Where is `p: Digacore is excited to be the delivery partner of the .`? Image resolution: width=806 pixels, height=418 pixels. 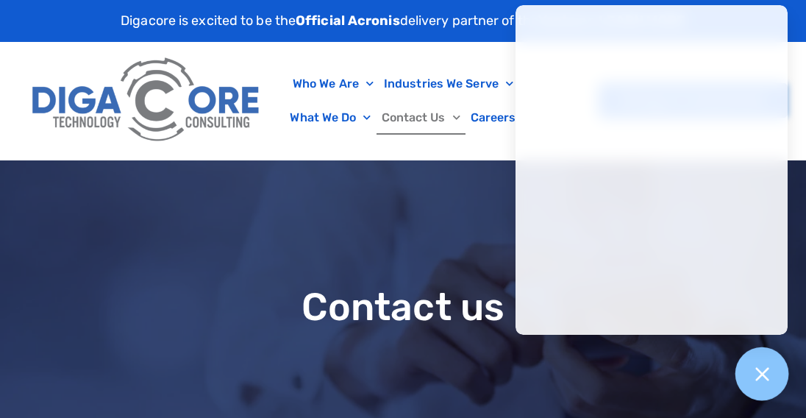 p: Digacore is excited to be the delivery partner of the . is located at coordinates (403, 21).